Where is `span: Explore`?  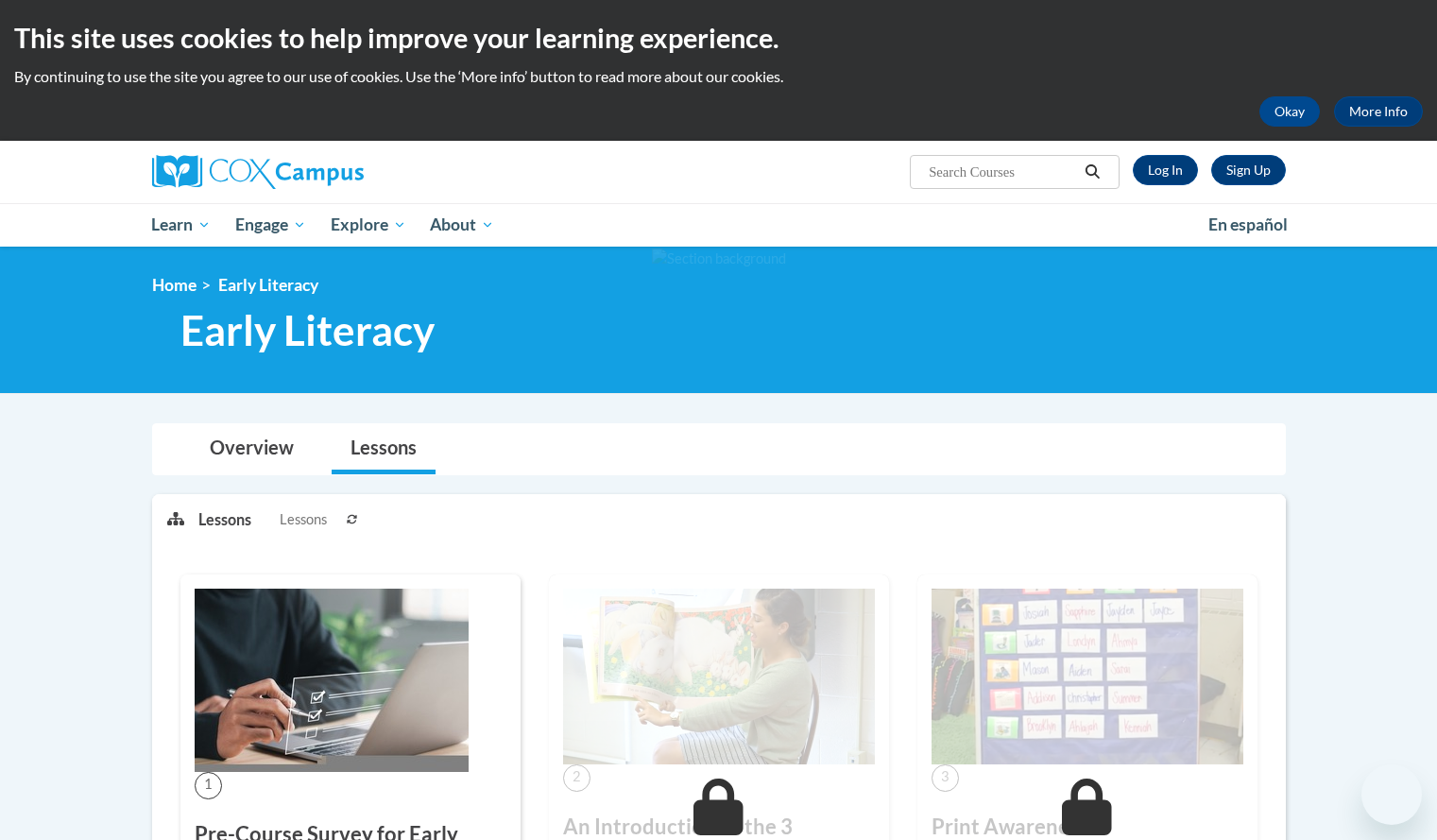 span: Explore is located at coordinates (369, 225).